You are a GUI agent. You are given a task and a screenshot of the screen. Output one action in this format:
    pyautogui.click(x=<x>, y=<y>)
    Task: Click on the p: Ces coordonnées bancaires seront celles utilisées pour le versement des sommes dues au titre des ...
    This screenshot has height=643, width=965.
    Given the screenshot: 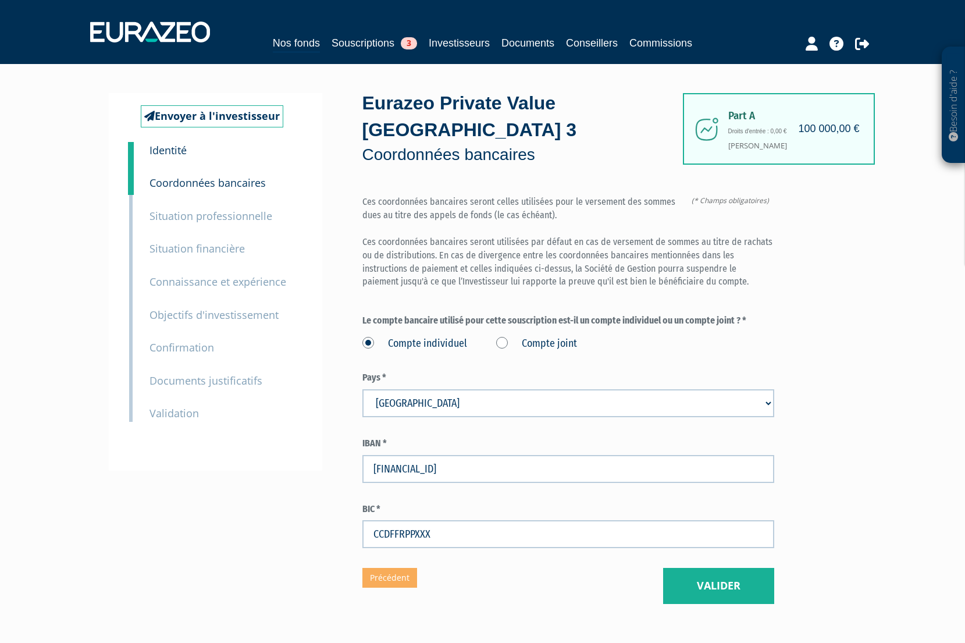 What is the action you would take?
    pyautogui.click(x=568, y=242)
    